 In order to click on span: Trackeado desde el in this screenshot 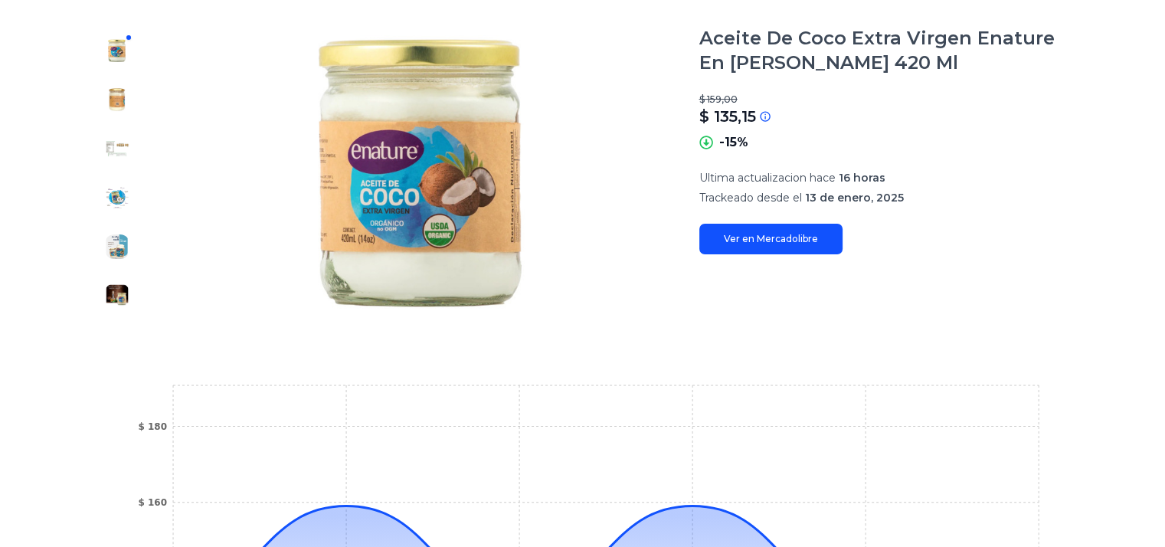, I will do `click(751, 198)`.